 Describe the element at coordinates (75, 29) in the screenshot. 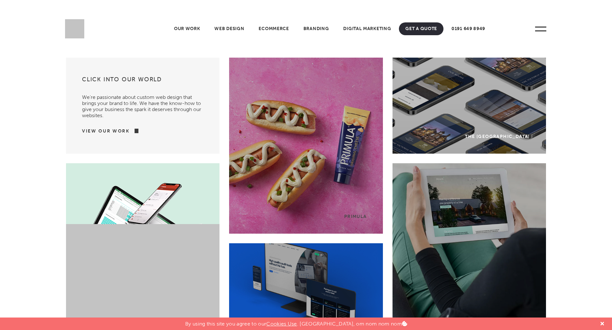

I see `img: Sleeky Web Design Newcastle` at that location.